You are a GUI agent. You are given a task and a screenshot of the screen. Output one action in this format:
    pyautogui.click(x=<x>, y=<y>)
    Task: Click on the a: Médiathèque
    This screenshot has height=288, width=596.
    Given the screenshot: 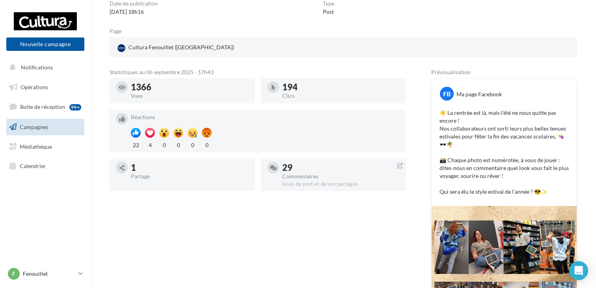 What is the action you would take?
    pyautogui.click(x=45, y=147)
    